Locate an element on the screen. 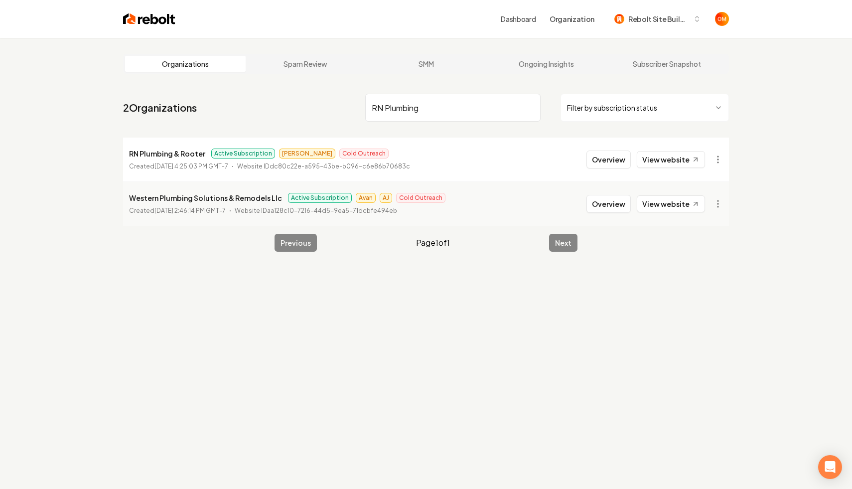  div: Open Intercom Messenger is located at coordinates (830, 467).